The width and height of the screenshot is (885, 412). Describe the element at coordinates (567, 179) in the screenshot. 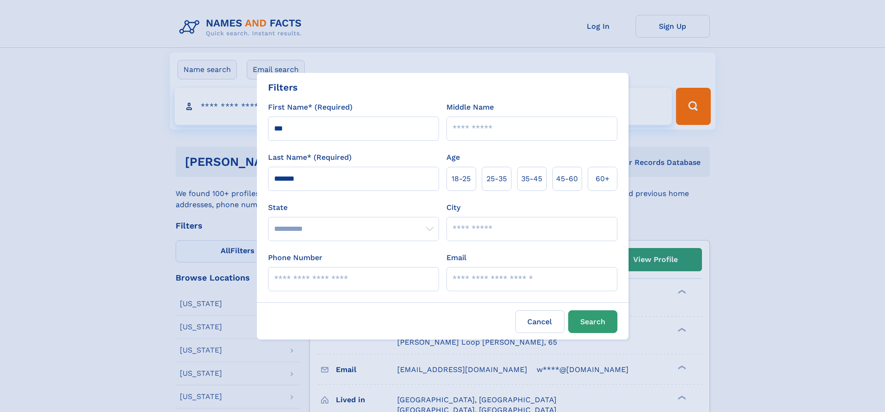

I see `span: 45‑60` at that location.